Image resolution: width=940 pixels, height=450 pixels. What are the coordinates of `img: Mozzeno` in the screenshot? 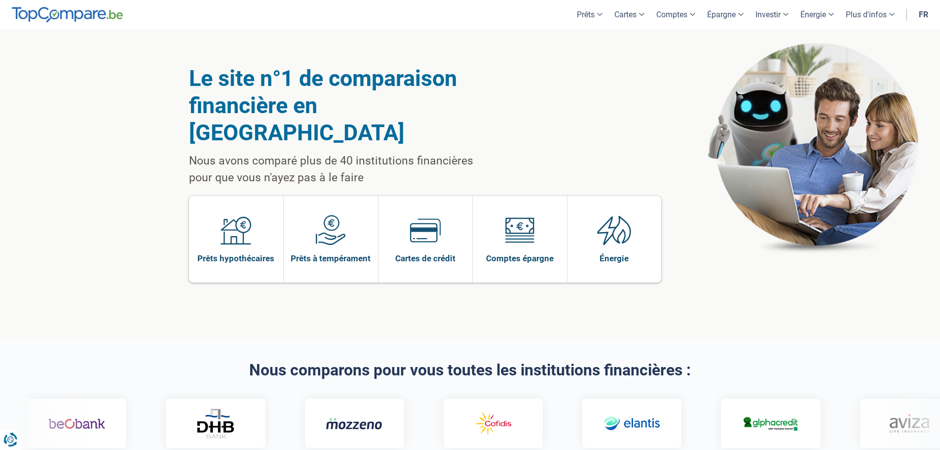 It's located at (353, 423).